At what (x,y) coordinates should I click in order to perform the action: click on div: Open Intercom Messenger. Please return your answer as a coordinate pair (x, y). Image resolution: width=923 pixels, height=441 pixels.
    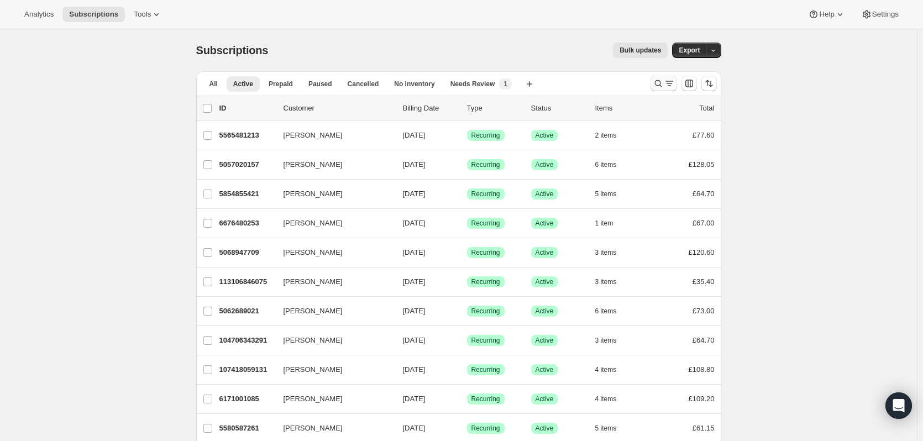
    Looking at the image, I should click on (899, 406).